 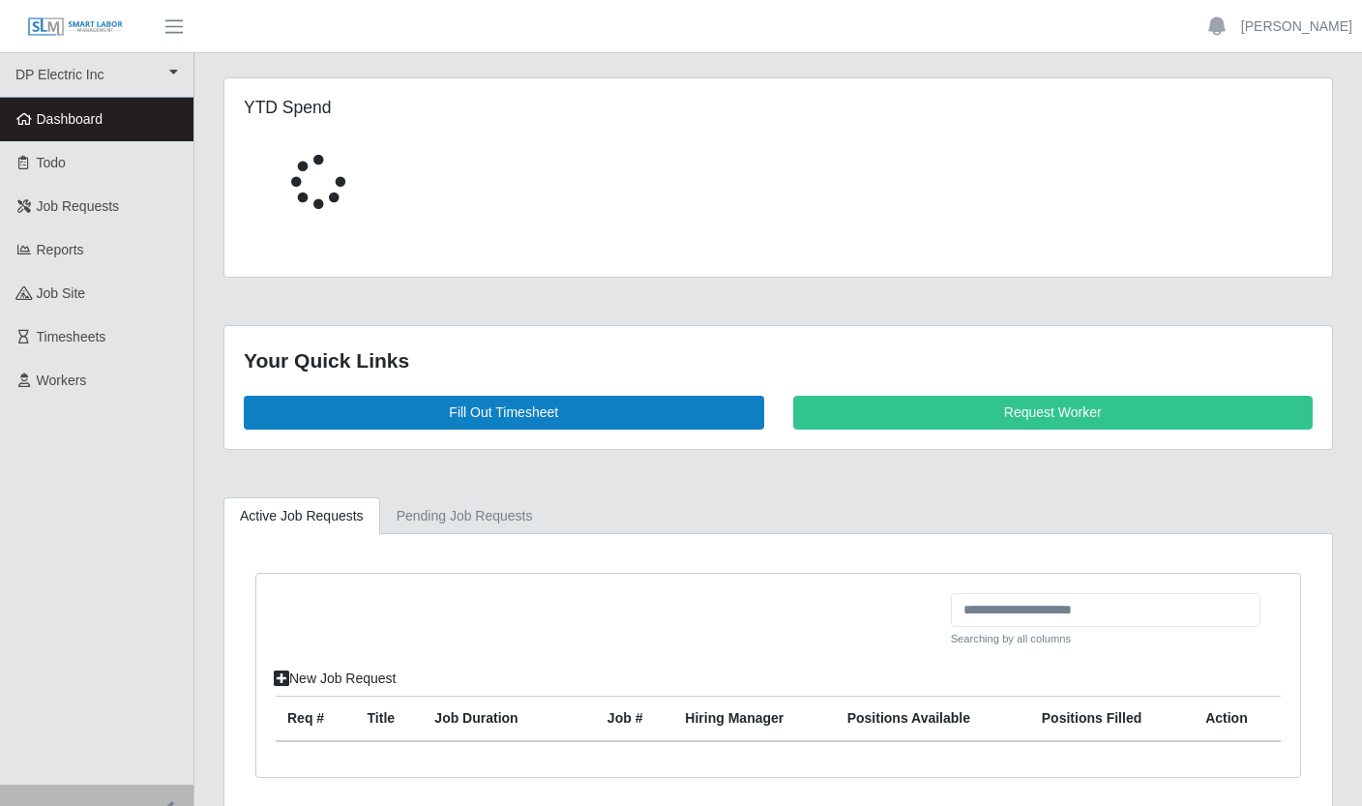 What do you see at coordinates (464, 516) in the screenshot?
I see `a: Pending Job Requests` at bounding box center [464, 516].